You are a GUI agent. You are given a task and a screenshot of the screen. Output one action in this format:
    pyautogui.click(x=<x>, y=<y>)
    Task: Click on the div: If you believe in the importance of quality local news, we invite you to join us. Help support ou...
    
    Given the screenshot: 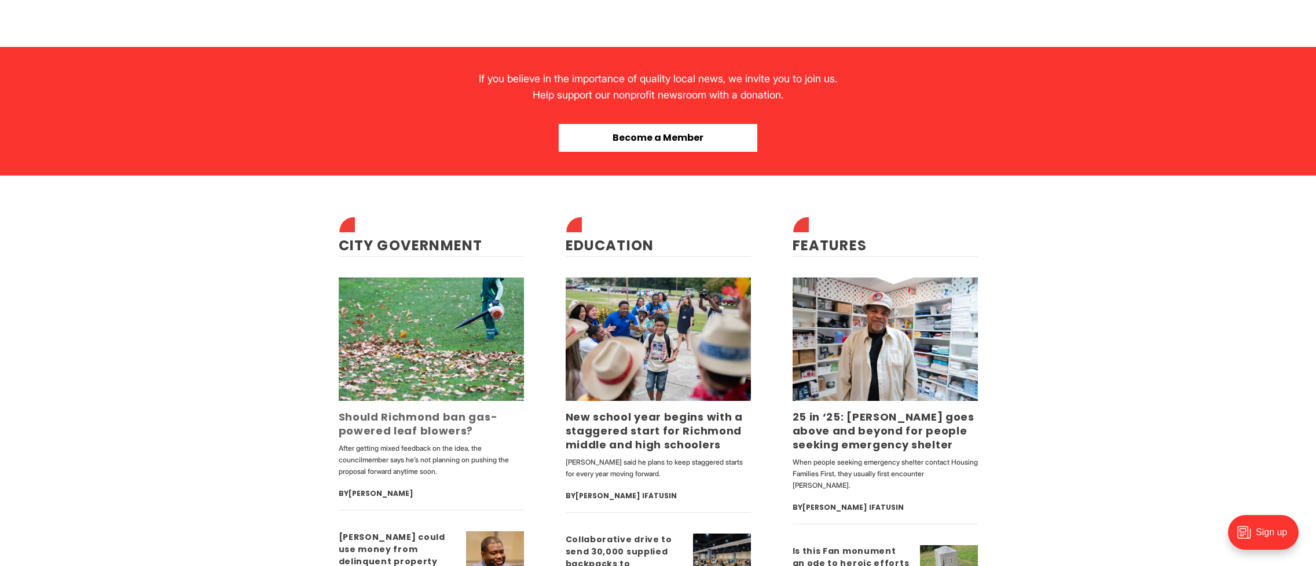 What is the action you would take?
    pyautogui.click(x=658, y=87)
    